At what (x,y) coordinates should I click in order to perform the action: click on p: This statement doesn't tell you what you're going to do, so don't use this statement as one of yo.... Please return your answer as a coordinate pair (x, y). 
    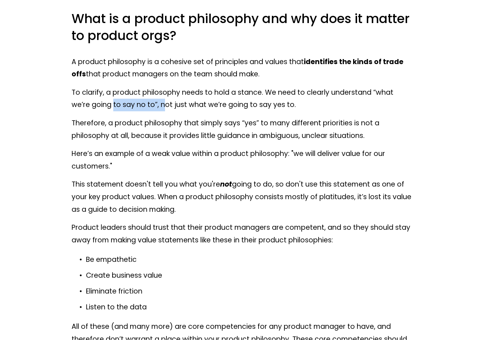
    Looking at the image, I should click on (242, 197).